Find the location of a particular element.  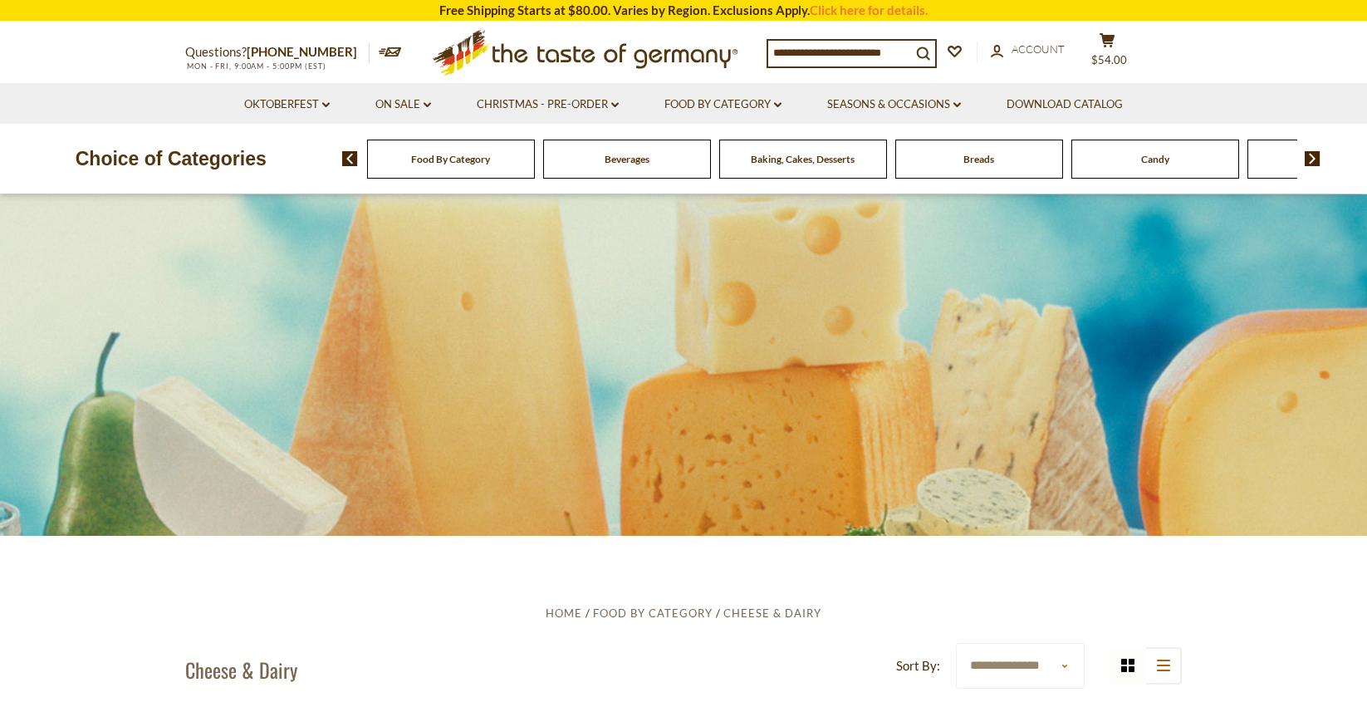

label: Sort By: is located at coordinates (918, 665).